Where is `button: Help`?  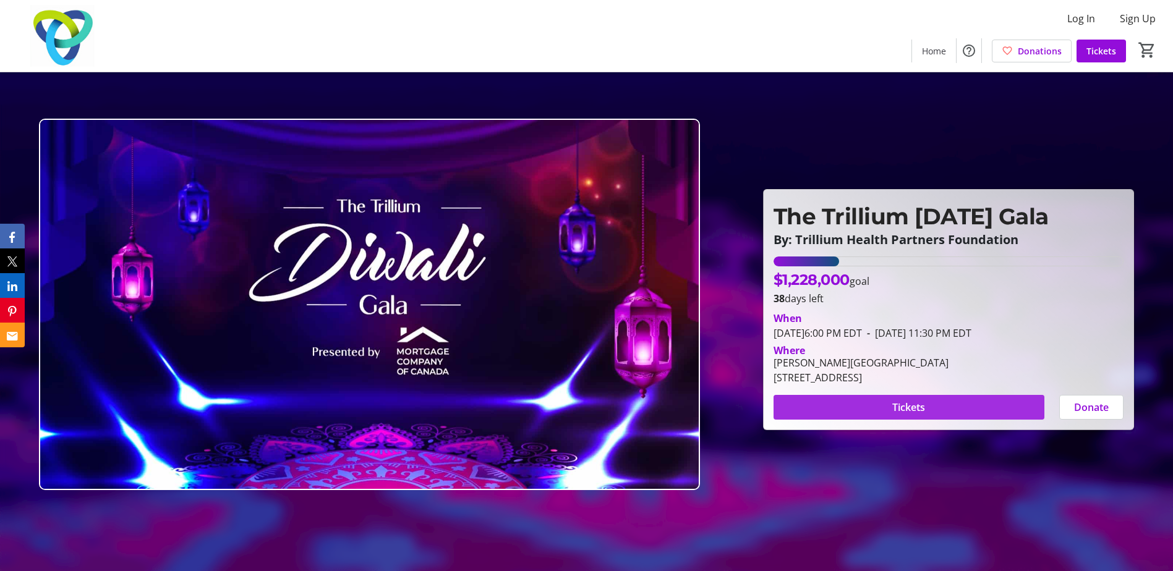
button: Help is located at coordinates (969, 51).